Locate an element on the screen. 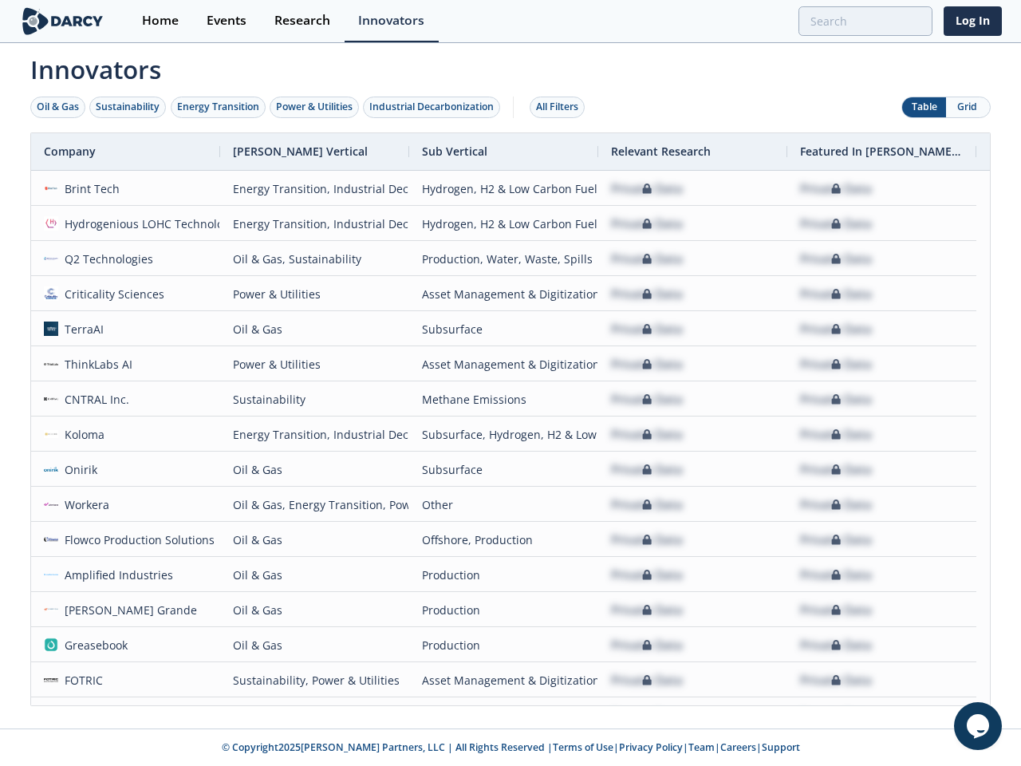 The height and width of the screenshot is (766, 1021). img: 59af668a-fbed-4df3-97e9-ea1e956a6472 is located at coordinates (51, 469).